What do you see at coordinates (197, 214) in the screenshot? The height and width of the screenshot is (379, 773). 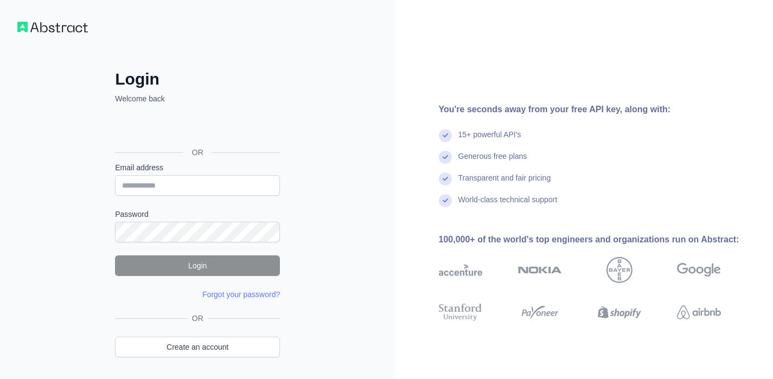 I see `label: Password` at bounding box center [197, 214].